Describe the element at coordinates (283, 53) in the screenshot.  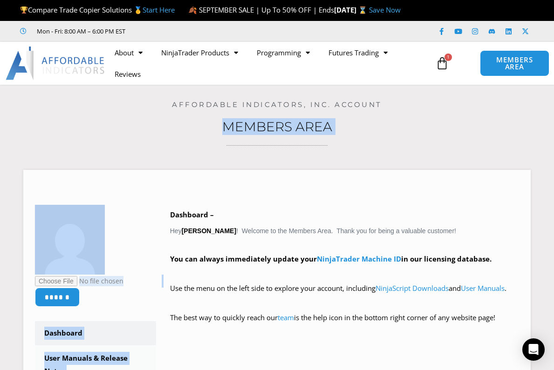
I see `a: Programming` at that location.